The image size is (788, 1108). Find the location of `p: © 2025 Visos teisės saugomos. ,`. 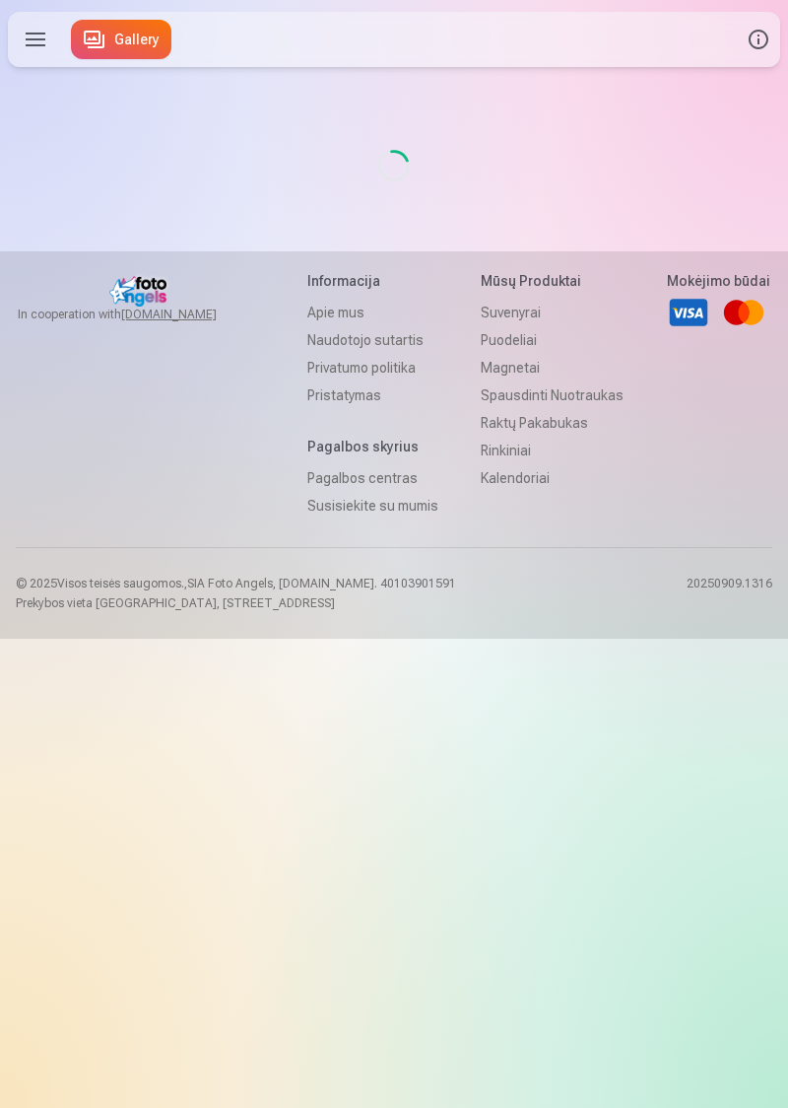

p: © 2025 Visos teisės saugomos. , is located at coordinates (236, 583).